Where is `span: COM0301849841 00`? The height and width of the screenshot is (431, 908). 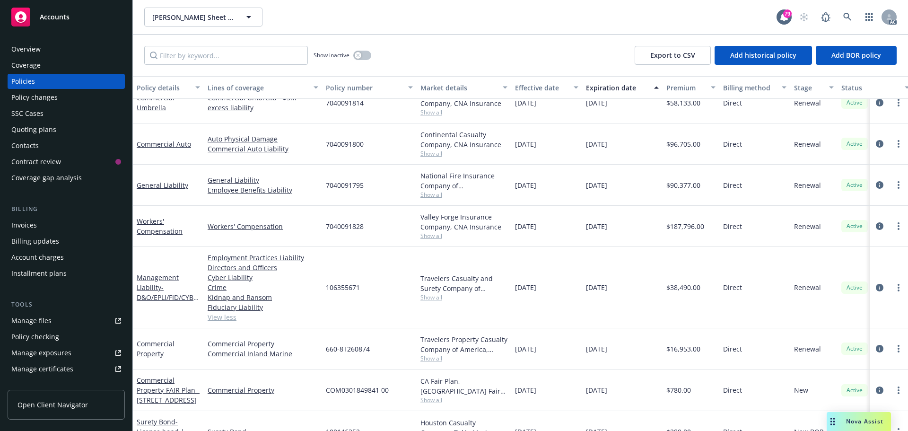 span: COM0301849841 00 is located at coordinates (357, 390).